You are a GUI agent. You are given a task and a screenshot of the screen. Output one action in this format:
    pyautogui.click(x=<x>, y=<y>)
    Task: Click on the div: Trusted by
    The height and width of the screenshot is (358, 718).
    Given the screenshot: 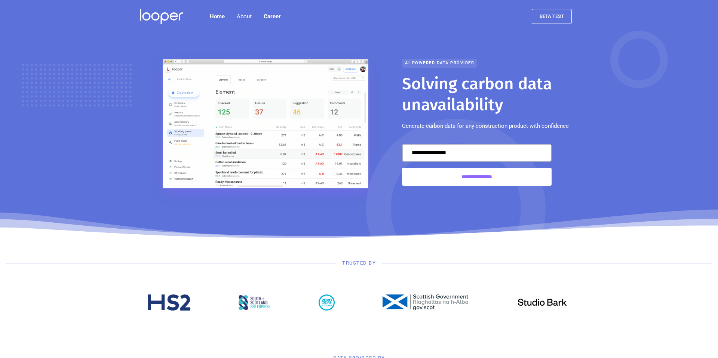 What is the action you would take?
    pyautogui.click(x=359, y=263)
    